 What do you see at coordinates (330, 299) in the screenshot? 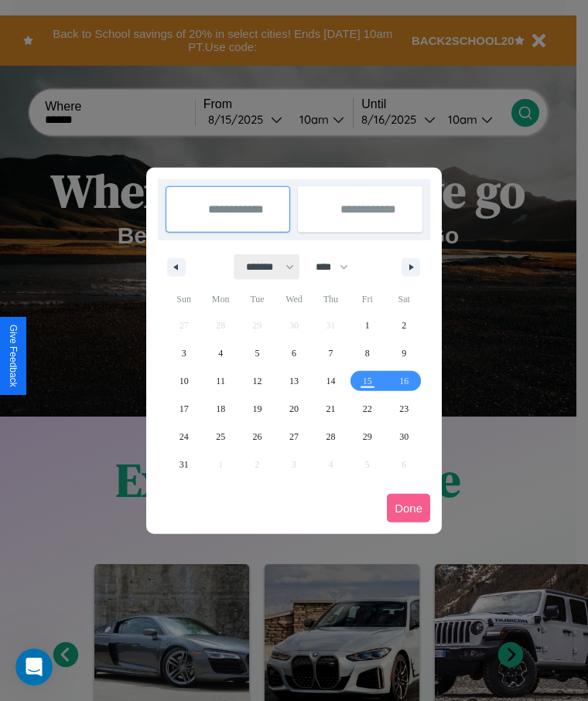
I see `span: Thu` at bounding box center [330, 299].